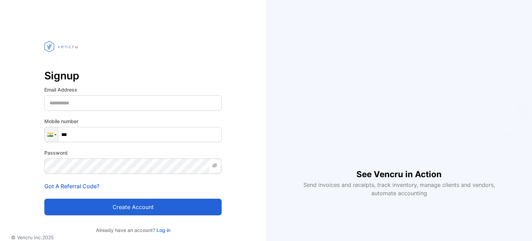  What do you see at coordinates (133, 186) in the screenshot?
I see `p: Got A Referral Code?` at bounding box center [133, 186].